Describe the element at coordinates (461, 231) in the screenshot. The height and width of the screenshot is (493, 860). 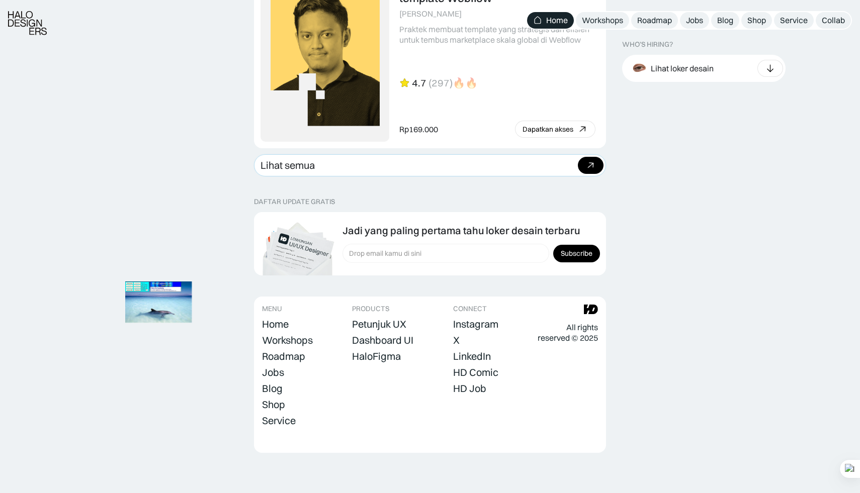
I see `div: Jadi yang paling pertama tahu loker desain terbaru` at that location.